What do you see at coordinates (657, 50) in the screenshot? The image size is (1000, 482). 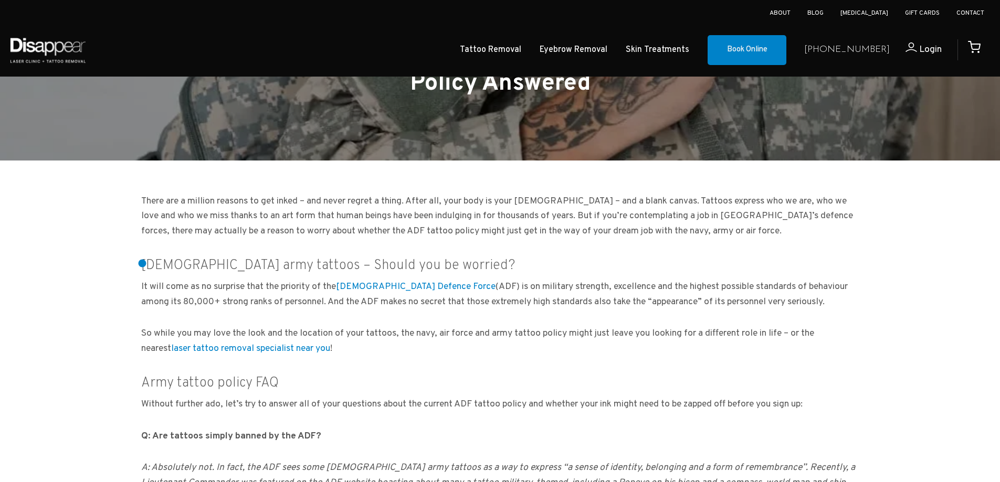 I see `a: Skin Treatments` at bounding box center [657, 50].